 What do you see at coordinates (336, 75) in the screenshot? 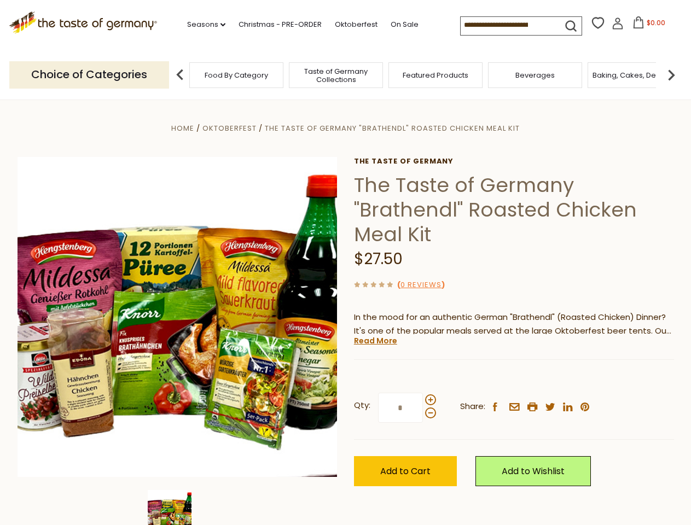
I see `span: Taste of Germany Collections` at bounding box center [336, 75].